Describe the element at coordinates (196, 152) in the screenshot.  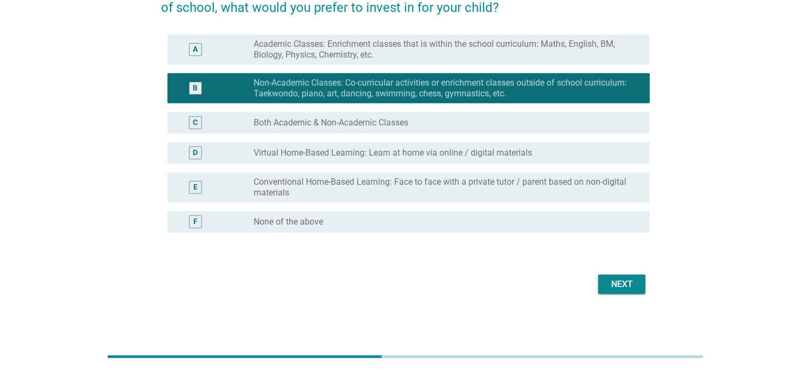
I see `div: D` at that location.